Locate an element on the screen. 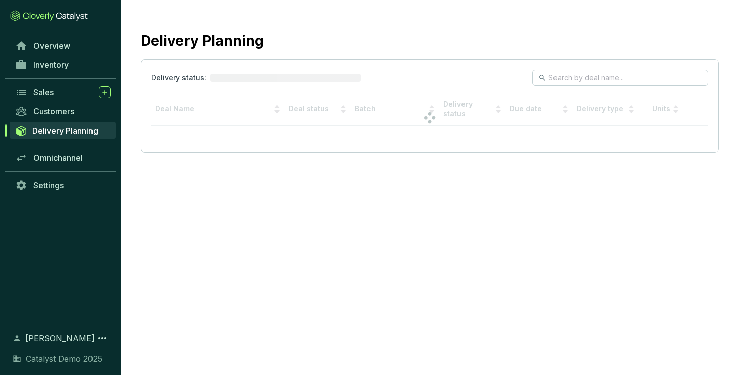 The height and width of the screenshot is (375, 739). span: Customers is located at coordinates (54, 112).